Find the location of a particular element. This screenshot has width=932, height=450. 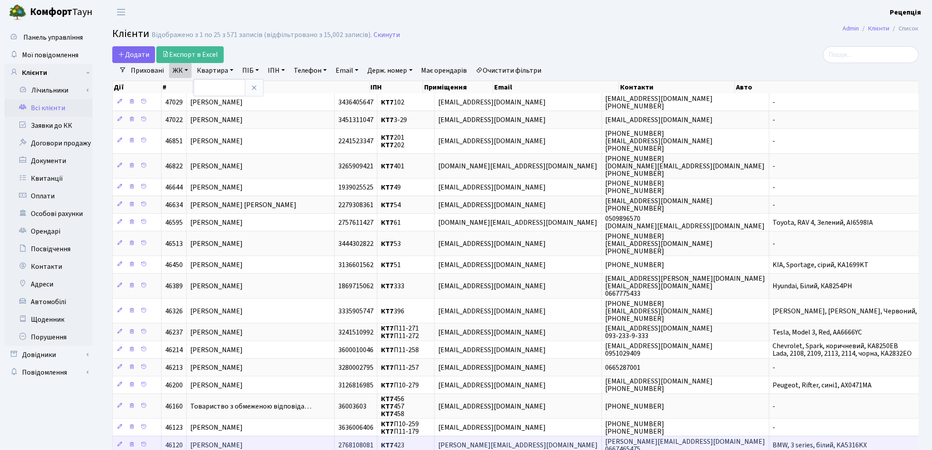

span: Tesla, Model 3, Red, AA6666YC is located at coordinates (818, 332).